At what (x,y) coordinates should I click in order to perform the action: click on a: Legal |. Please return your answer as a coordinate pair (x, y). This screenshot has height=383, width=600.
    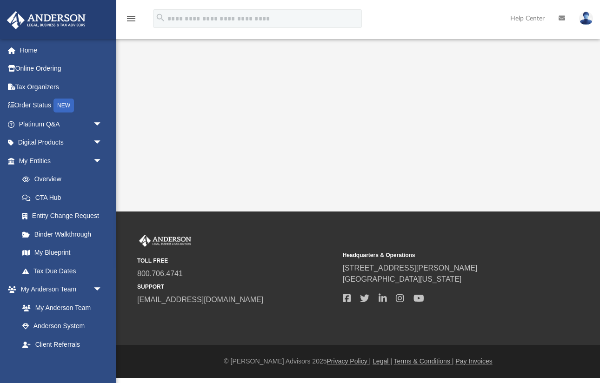
    Looking at the image, I should click on (382, 361).